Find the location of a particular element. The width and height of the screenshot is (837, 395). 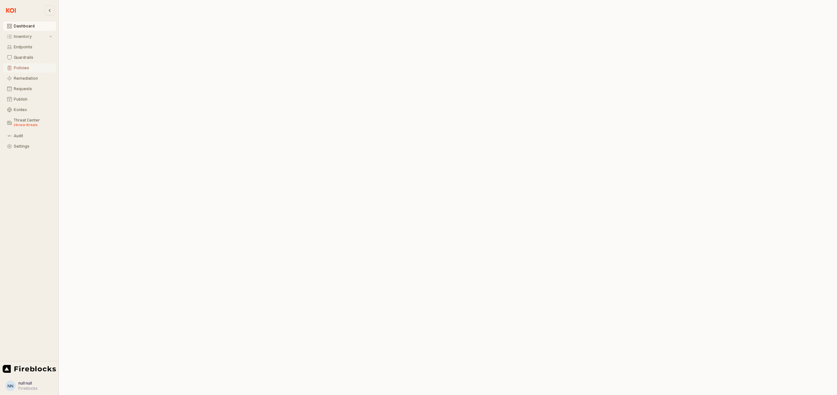

button: Inventory is located at coordinates (29, 37).